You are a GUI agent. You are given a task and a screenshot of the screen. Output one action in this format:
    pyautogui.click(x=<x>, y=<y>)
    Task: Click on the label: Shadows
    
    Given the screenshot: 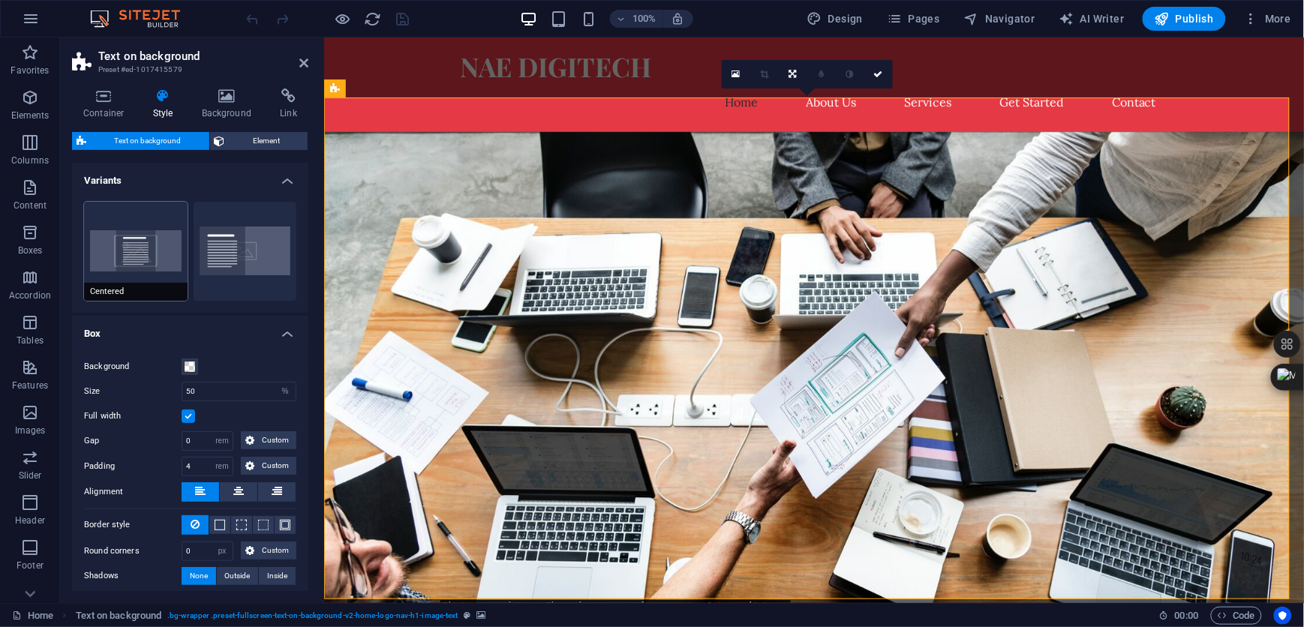 What is the action you would take?
    pyautogui.click(x=133, y=576)
    